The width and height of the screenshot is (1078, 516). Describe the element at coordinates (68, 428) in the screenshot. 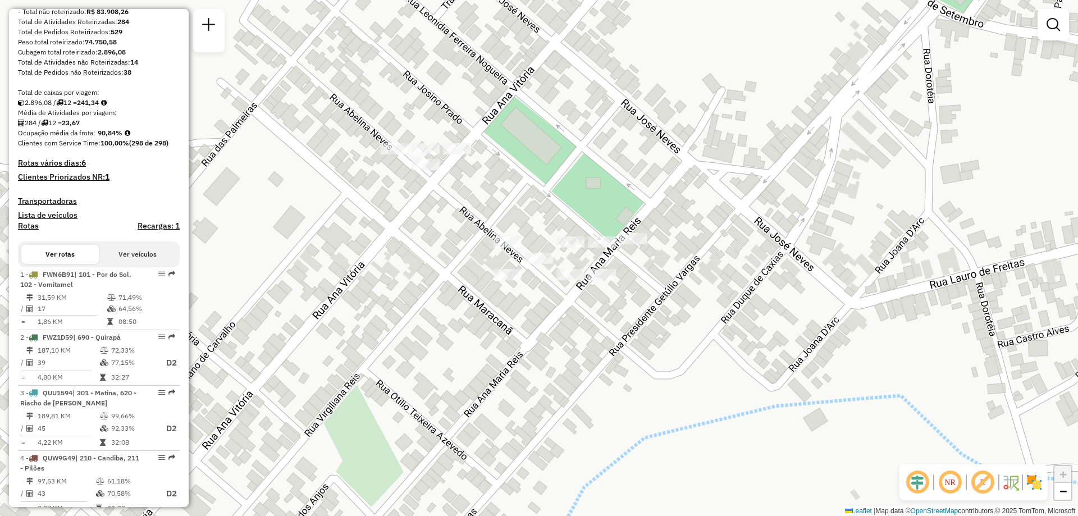

I see `td: 45` at that location.